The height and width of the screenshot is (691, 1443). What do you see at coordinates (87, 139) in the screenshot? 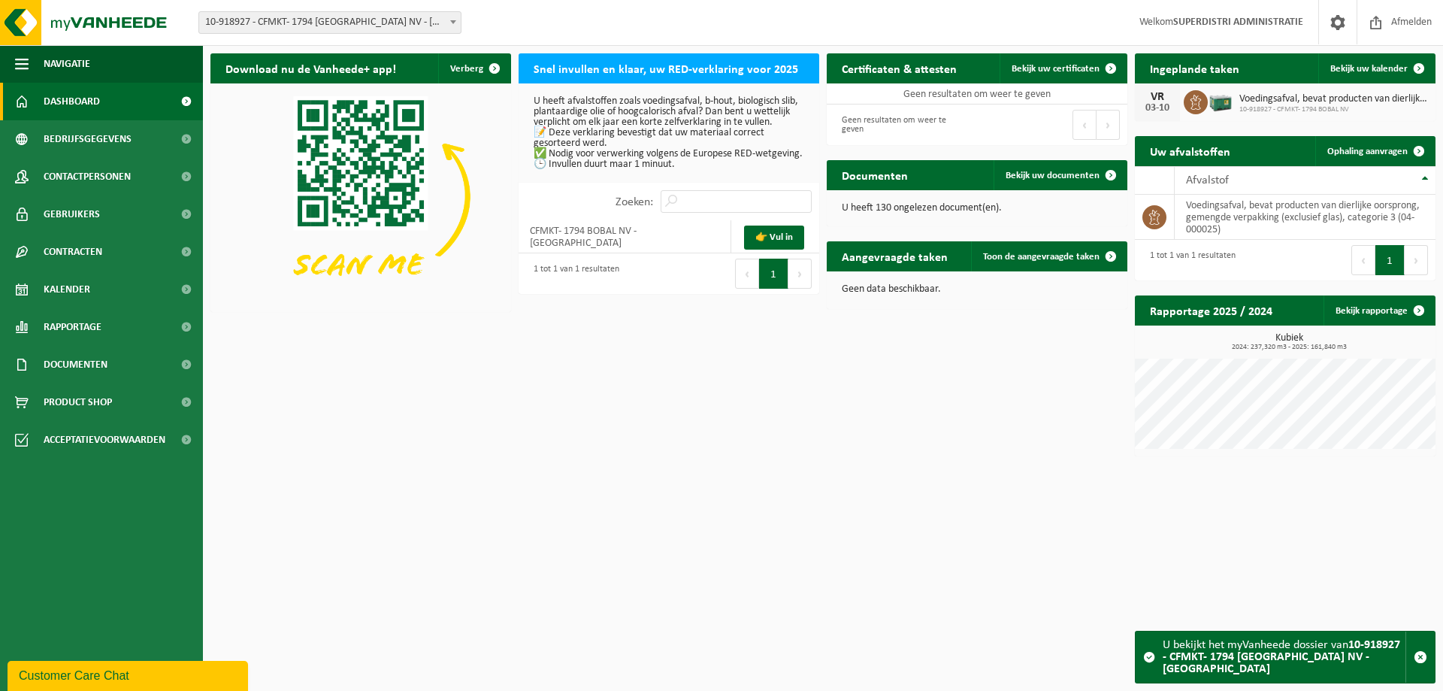
I see `span: Bedrijfsgegevens` at bounding box center [87, 139].